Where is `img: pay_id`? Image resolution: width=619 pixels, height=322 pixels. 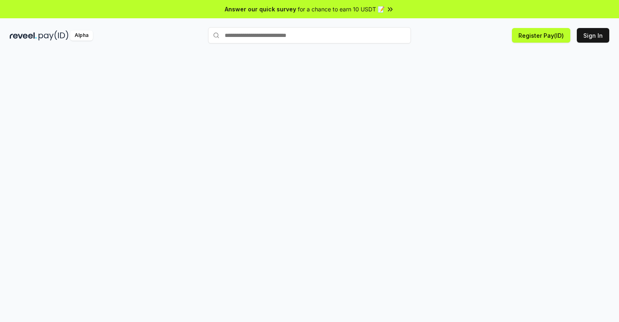 img: pay_id is located at coordinates (54, 35).